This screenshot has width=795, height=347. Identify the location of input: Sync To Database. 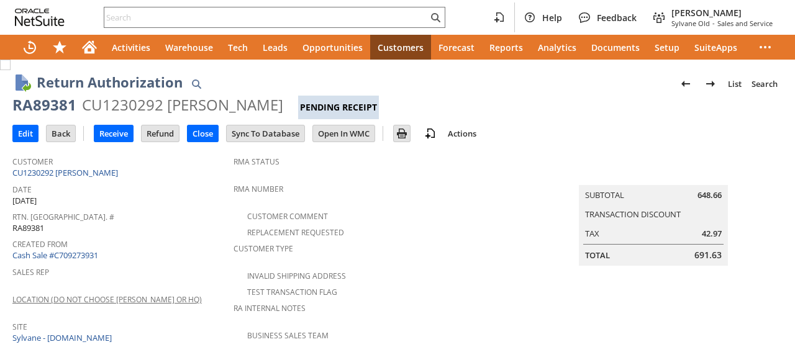
(265, 134).